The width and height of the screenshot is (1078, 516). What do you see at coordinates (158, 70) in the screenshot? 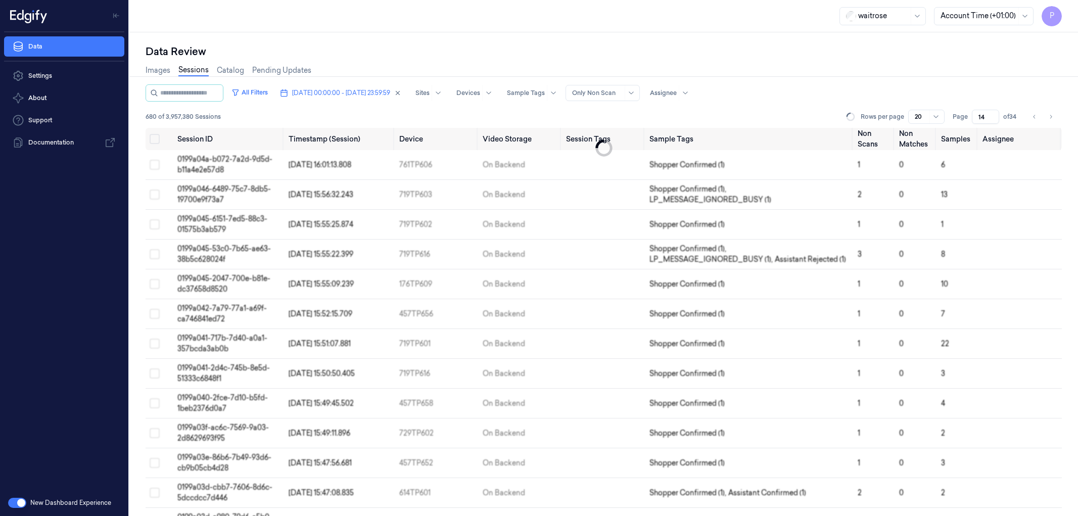
I see `a: Images` at bounding box center [158, 70].